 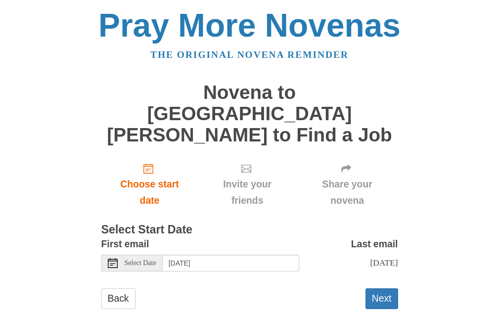 What do you see at coordinates (150, 192) in the screenshot?
I see `span: Choose start date` at bounding box center [150, 192].